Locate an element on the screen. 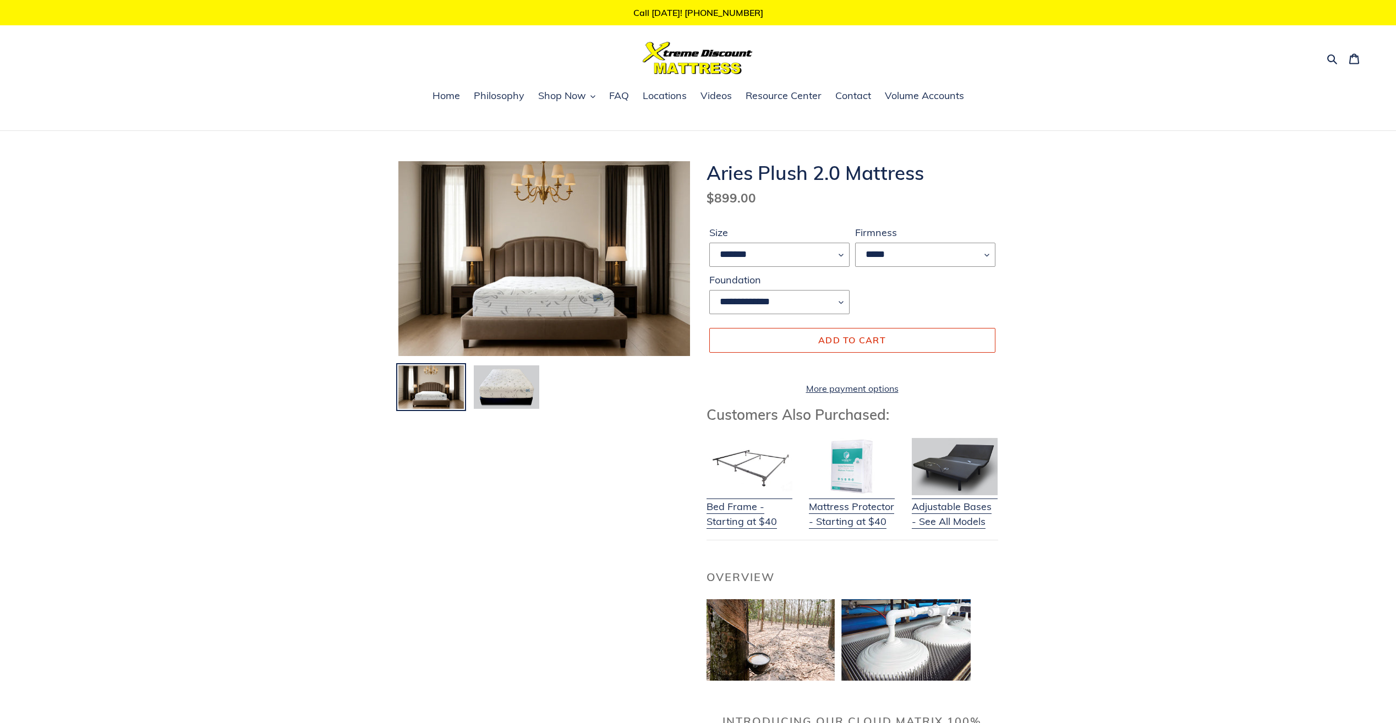  img: Bed Frame is located at coordinates (749, 466).